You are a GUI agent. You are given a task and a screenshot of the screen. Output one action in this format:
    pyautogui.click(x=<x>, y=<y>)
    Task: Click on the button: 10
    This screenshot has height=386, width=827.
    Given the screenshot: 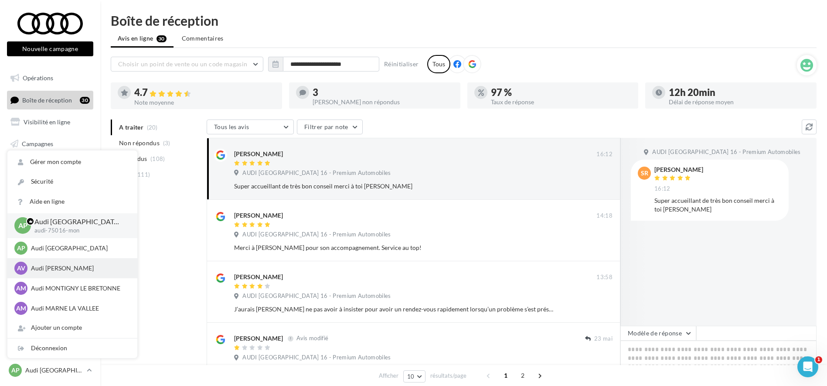 What is the action you would take?
    pyautogui.click(x=414, y=376)
    